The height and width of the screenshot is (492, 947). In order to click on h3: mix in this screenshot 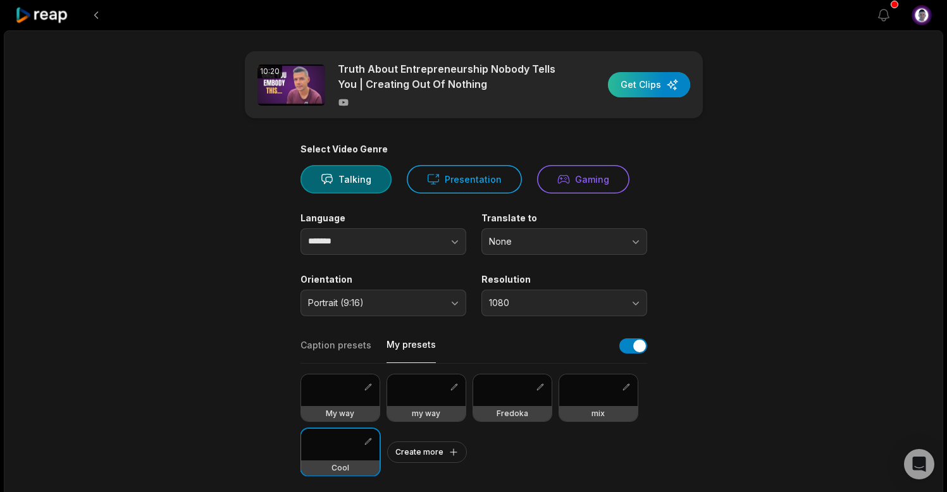, I will do `click(598, 414)`.